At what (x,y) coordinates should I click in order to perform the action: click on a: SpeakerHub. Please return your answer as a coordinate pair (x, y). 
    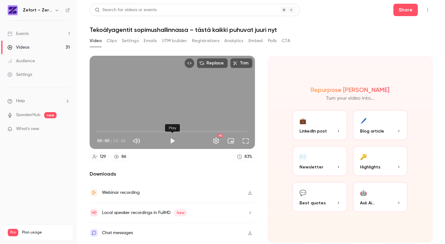
    Looking at the image, I should click on (28, 115).